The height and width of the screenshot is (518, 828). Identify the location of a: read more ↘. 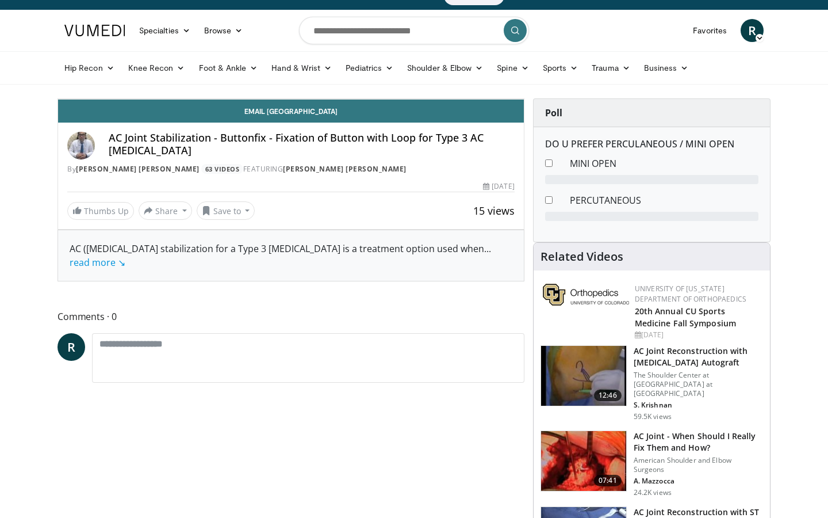
(97, 262).